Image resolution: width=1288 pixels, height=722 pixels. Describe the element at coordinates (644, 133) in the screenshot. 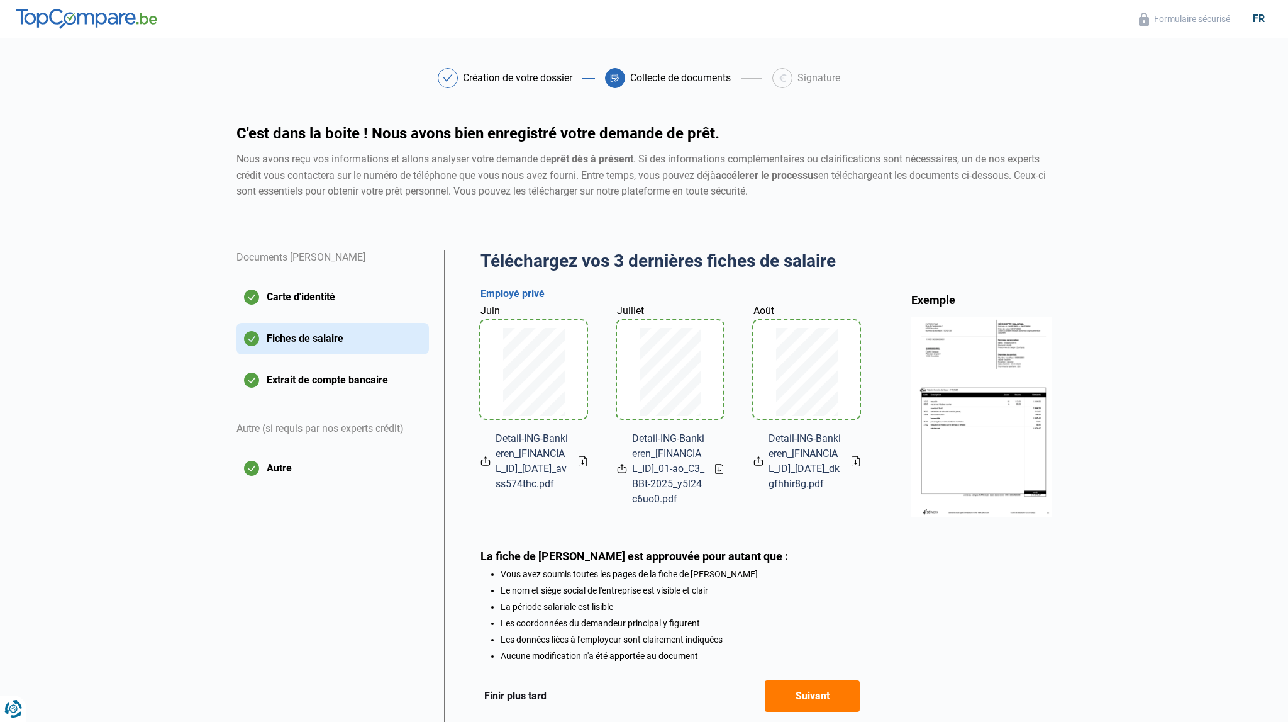

I see `h1: C'est dans la boite ! Nous avons bien enregistré votre demande de prêt.` at that location.